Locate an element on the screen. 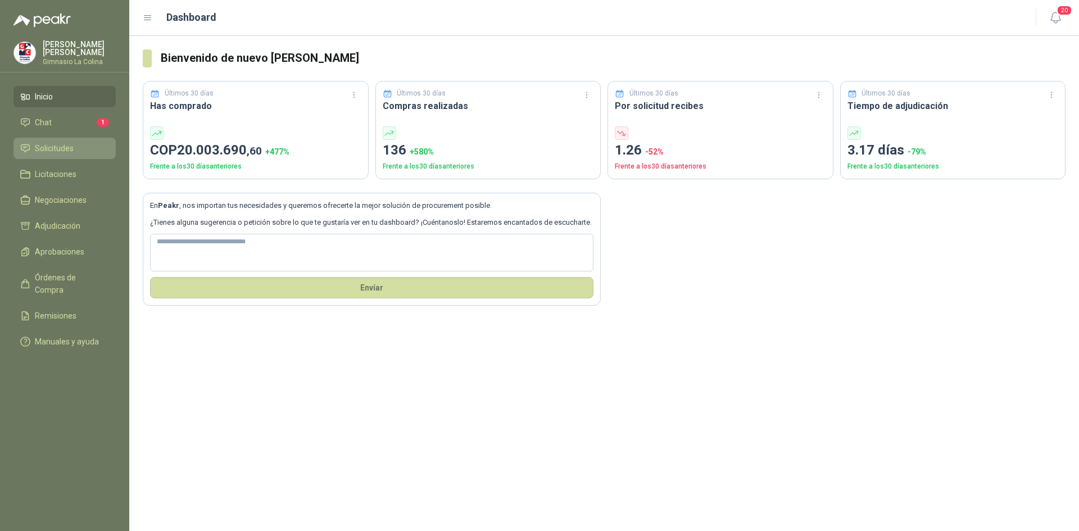  a: Remisiones is located at coordinates (65, 316).